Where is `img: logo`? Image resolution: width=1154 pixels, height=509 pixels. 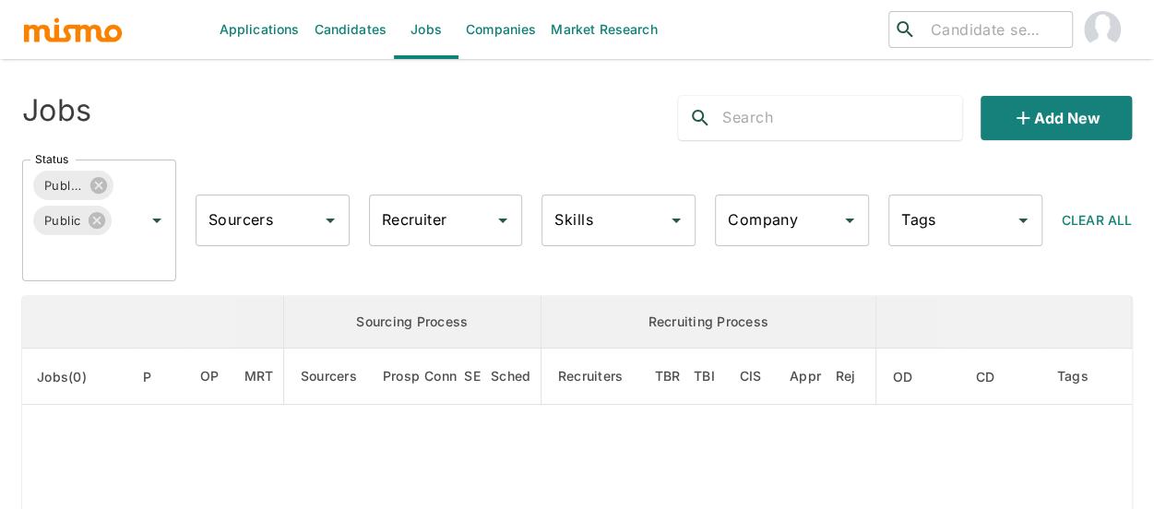
img: logo is located at coordinates (73, 30).